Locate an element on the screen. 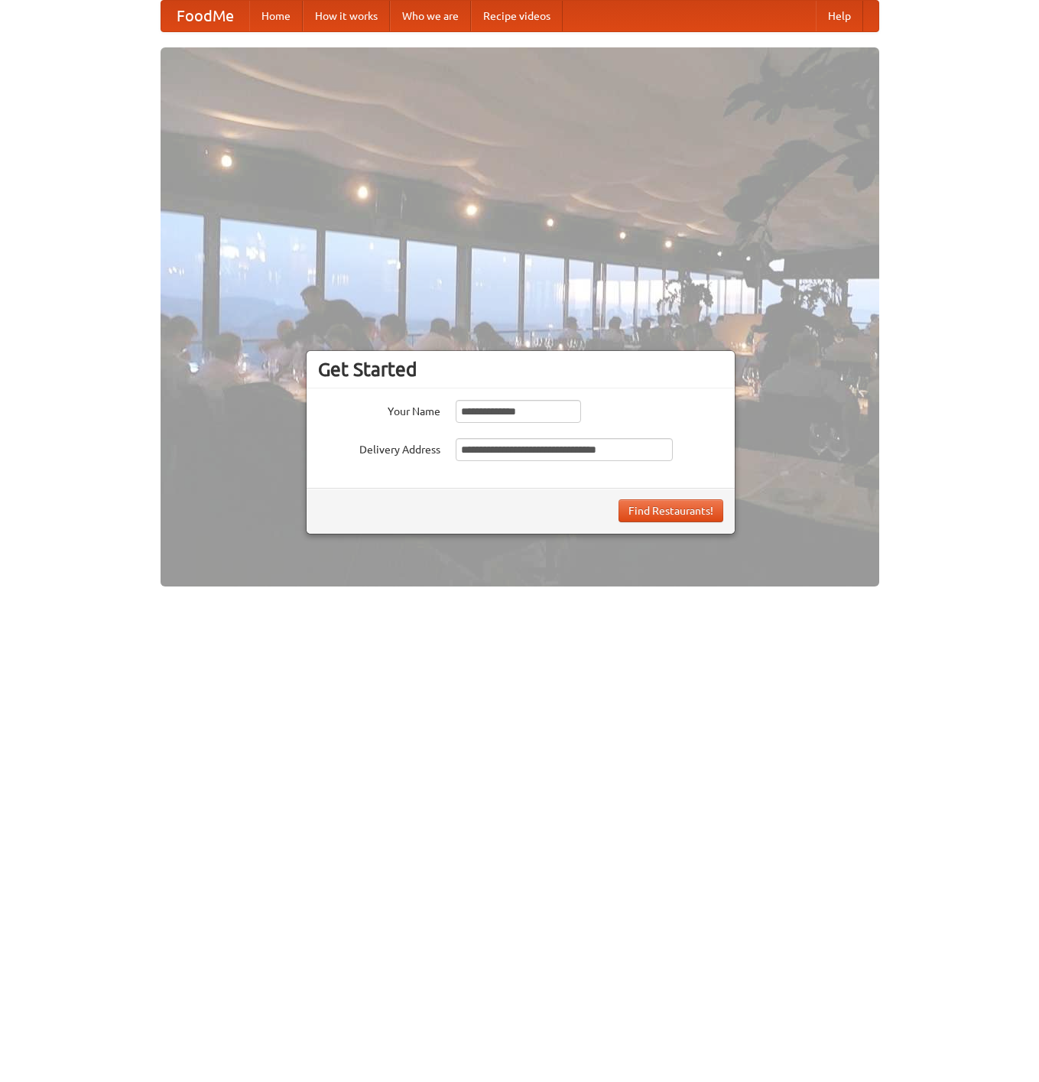 This screenshot has height=1082, width=1039. h3: Get Started is located at coordinates (521, 369).